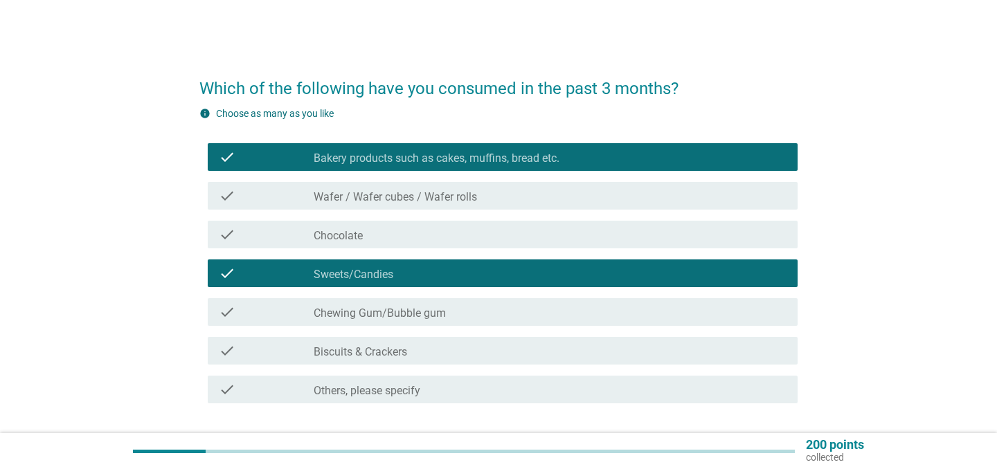 The width and height of the screenshot is (997, 469). I want to click on p: collected, so click(835, 458).